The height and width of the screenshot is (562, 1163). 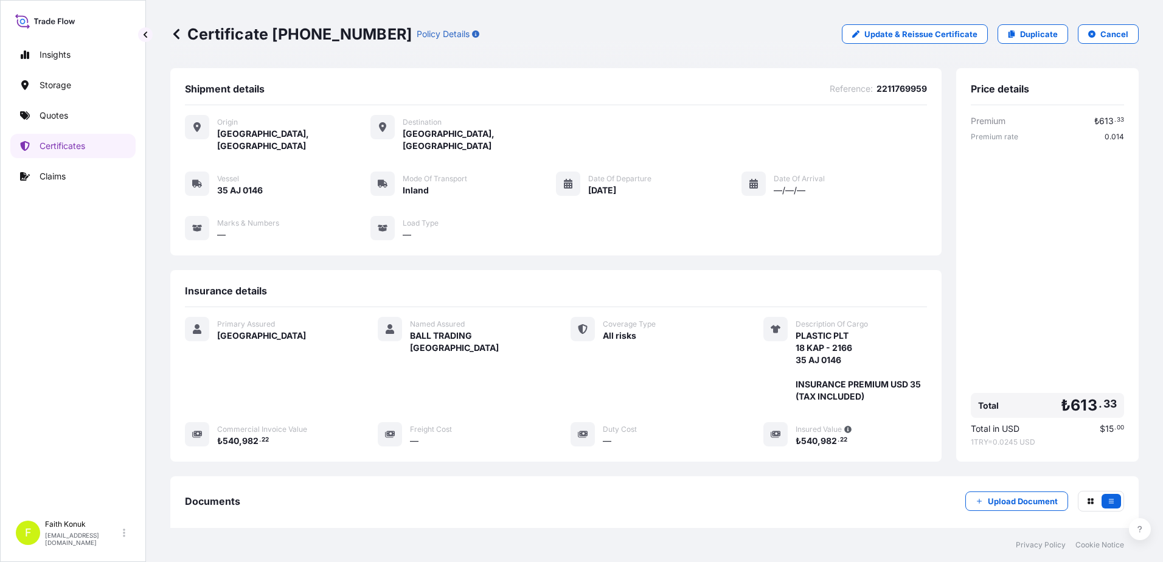 I want to click on span: Inland, so click(x=415, y=190).